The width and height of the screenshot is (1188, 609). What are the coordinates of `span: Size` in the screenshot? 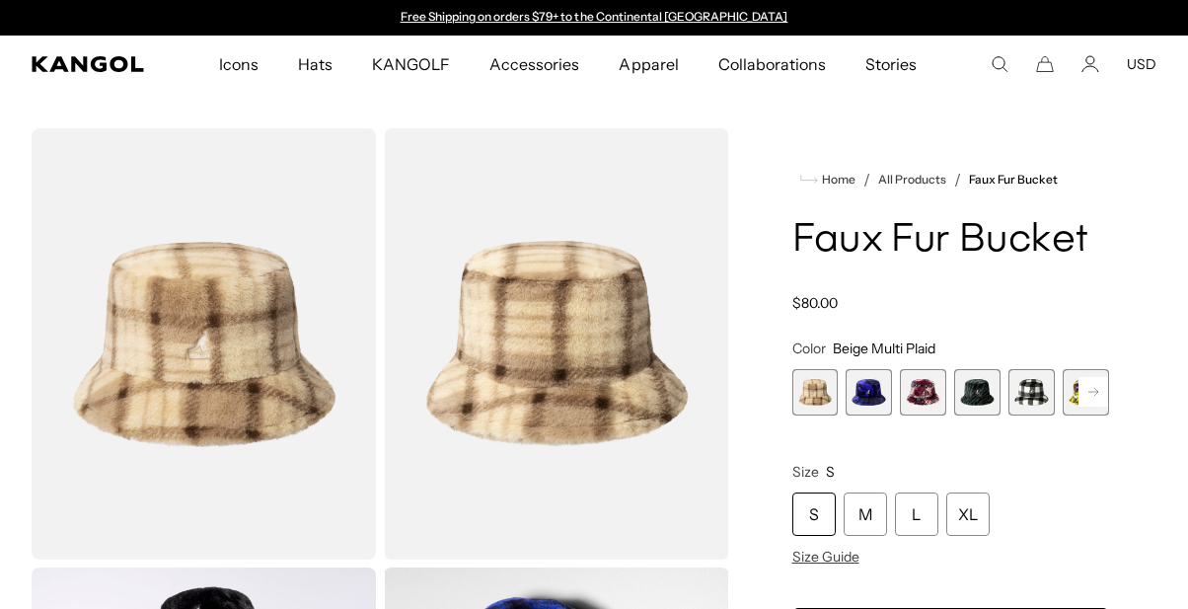 It's located at (805, 472).